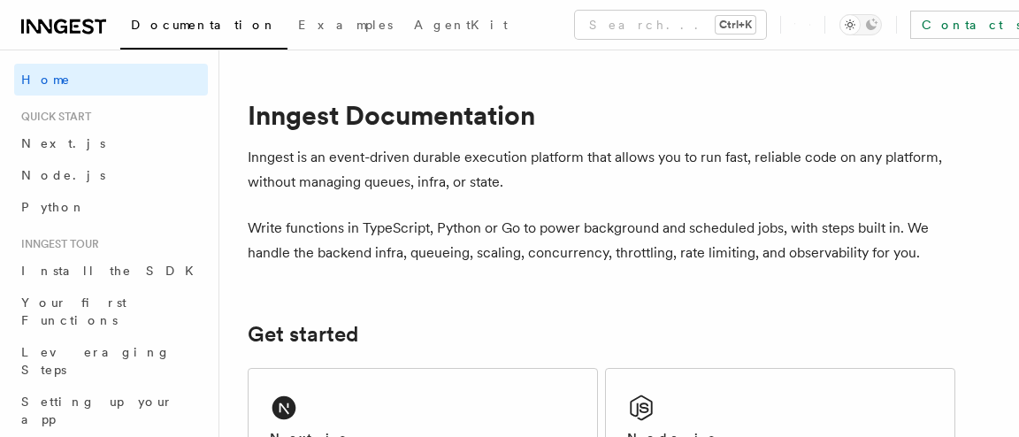 This screenshot has height=437, width=1019. I want to click on a: Next.js, so click(111, 143).